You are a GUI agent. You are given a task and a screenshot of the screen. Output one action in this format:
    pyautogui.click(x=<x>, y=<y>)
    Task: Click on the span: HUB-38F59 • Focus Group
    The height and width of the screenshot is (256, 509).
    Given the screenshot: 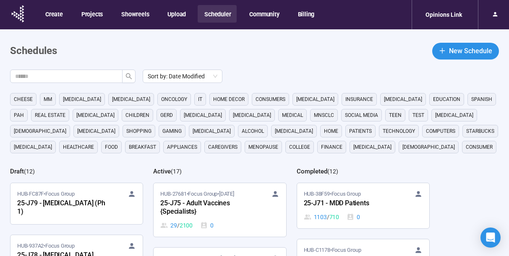 What is the action you would take?
    pyautogui.click(x=332, y=194)
    